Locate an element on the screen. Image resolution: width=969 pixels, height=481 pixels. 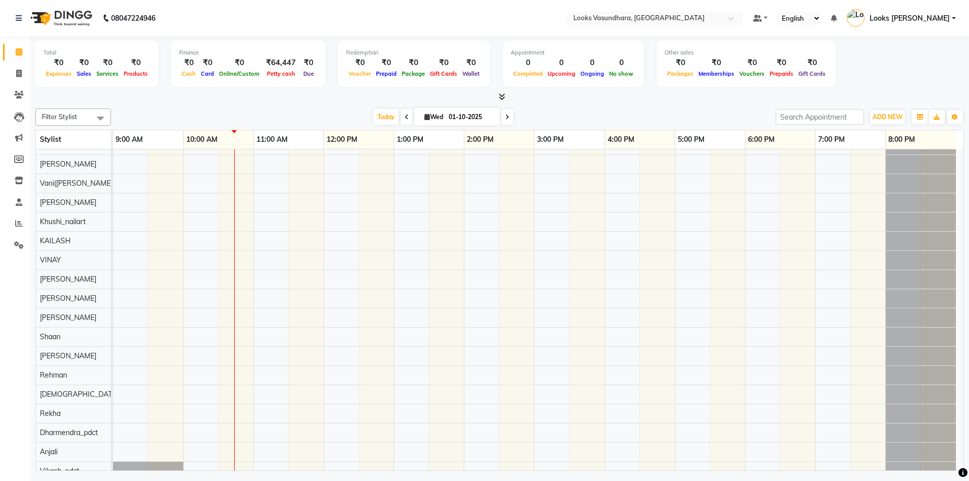
a: 7:00 PM is located at coordinates (831, 139).